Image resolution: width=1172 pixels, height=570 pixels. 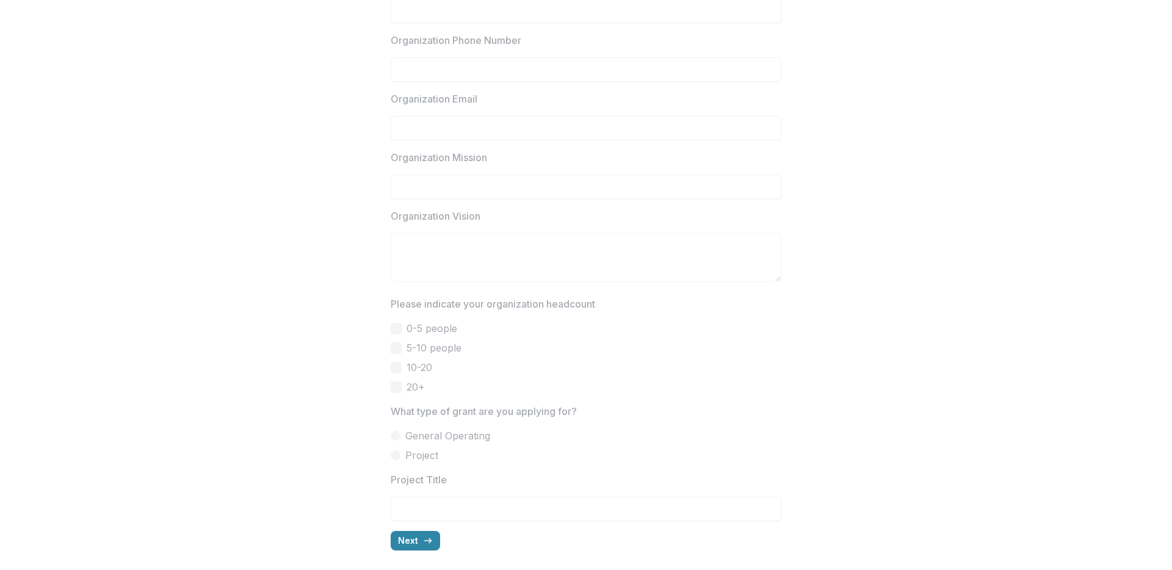 What do you see at coordinates (483, 411) in the screenshot?
I see `p: What type of grant are you applying for?` at bounding box center [483, 411].